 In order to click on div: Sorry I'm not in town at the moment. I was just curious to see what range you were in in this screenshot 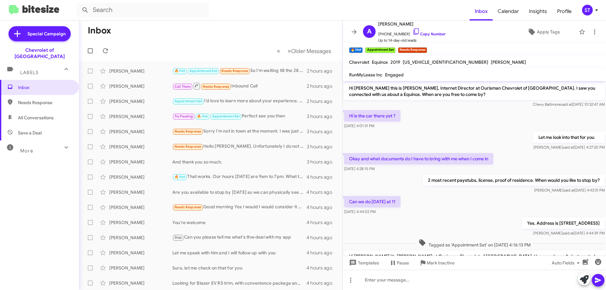, I will do `click(240, 131)`.